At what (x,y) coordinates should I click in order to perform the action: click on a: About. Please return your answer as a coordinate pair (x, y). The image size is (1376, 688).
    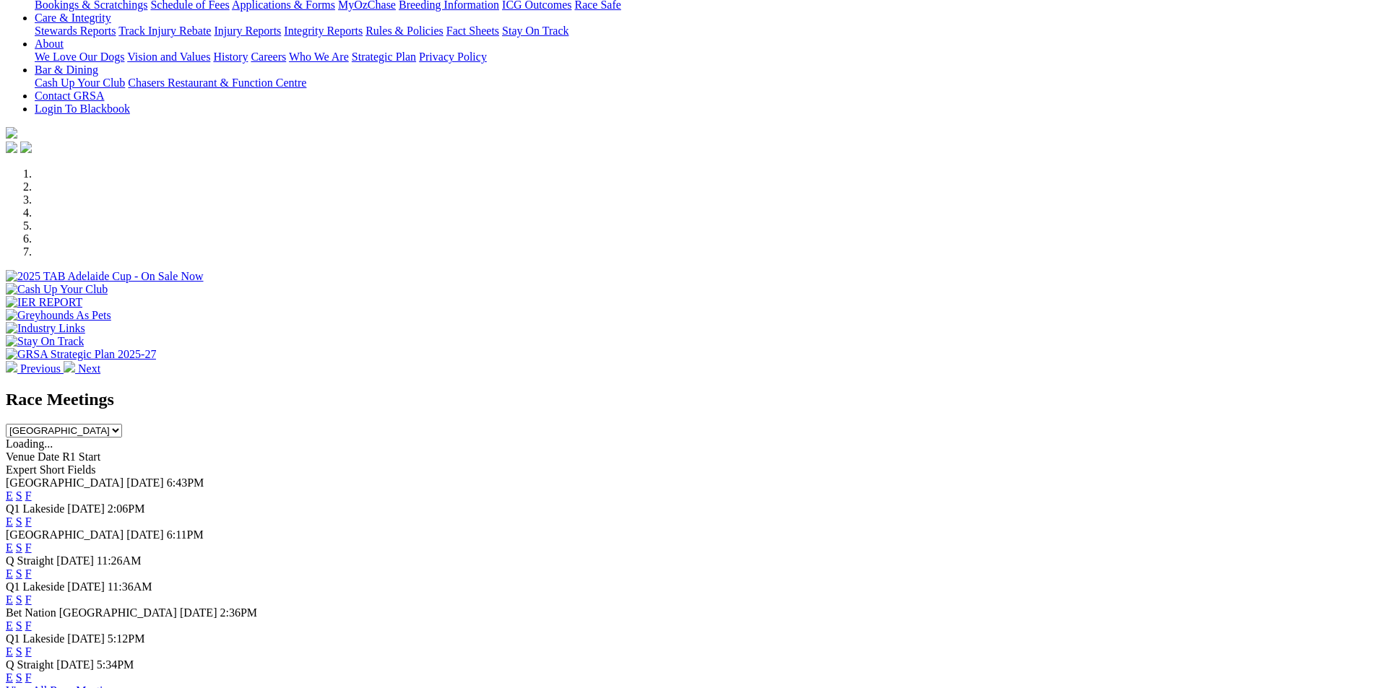
    Looking at the image, I should click on (49, 43).